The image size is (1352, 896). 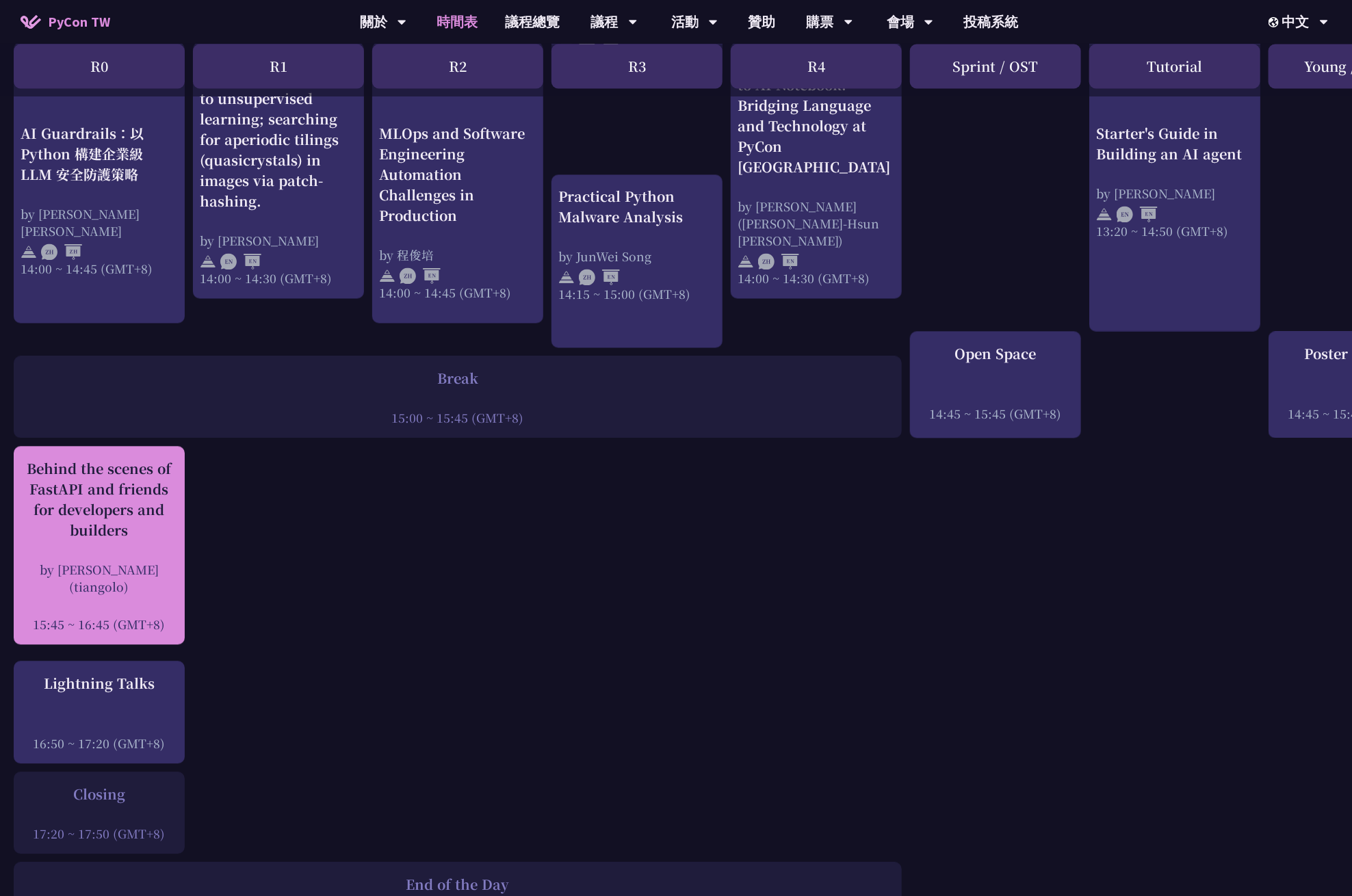 I want to click on div: From autocorrelation to unsupervised learning; searching for aperiodic tilings (quasicrystals) in..., so click(x=278, y=140).